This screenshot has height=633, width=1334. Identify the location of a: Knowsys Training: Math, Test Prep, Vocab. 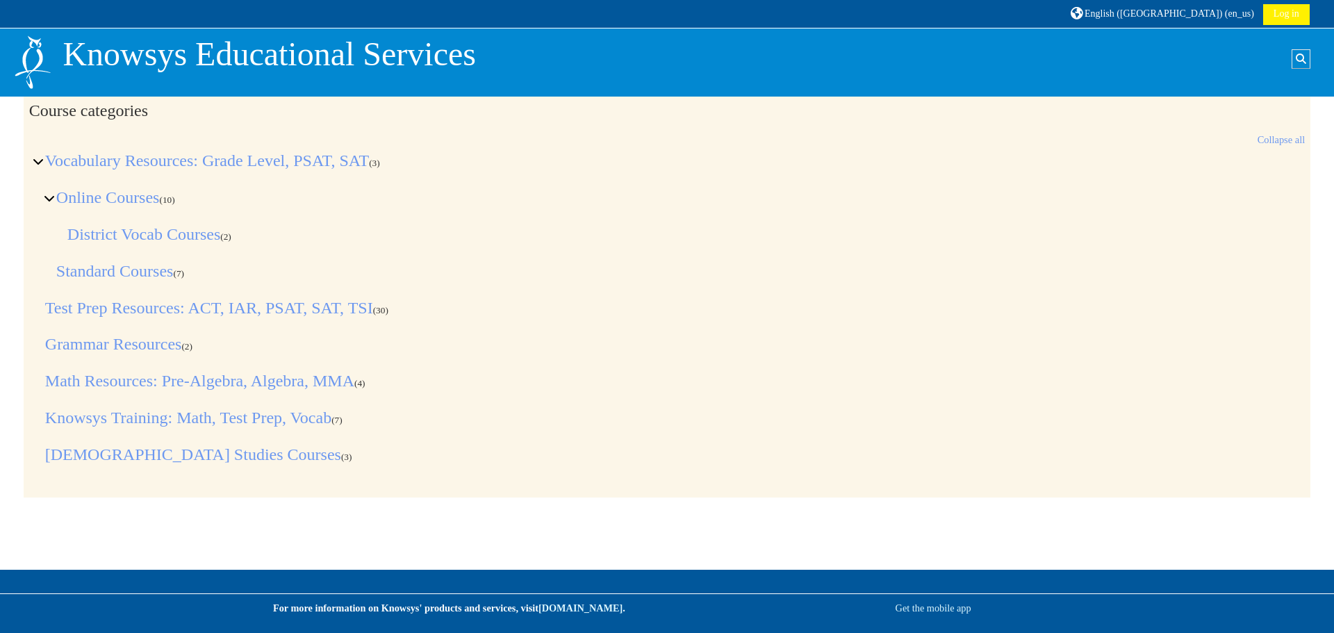
(188, 418).